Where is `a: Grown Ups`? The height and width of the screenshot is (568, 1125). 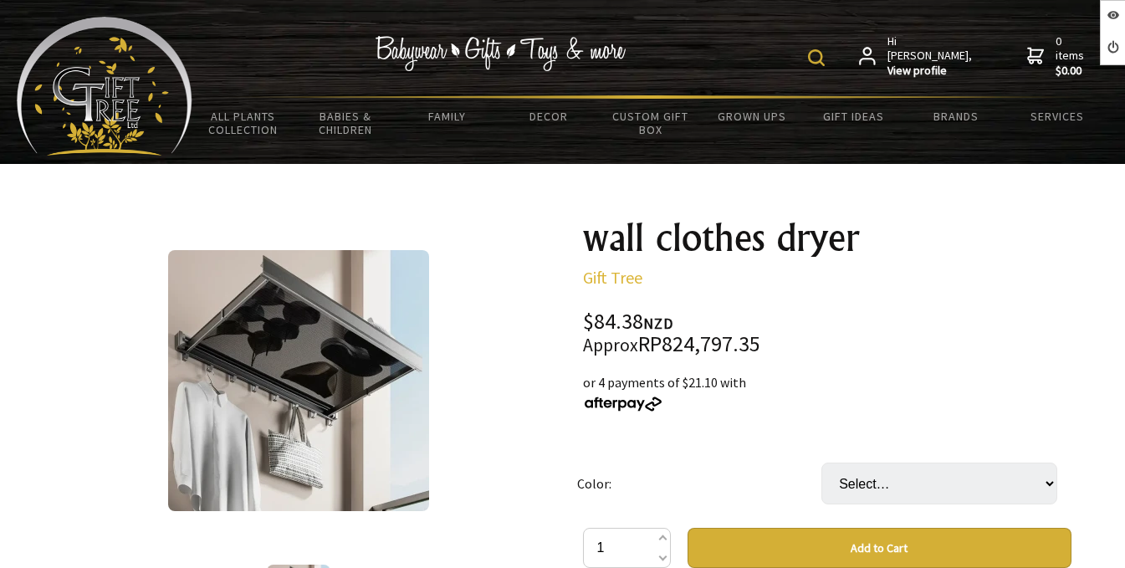
a: Grown Ups is located at coordinates (752, 116).